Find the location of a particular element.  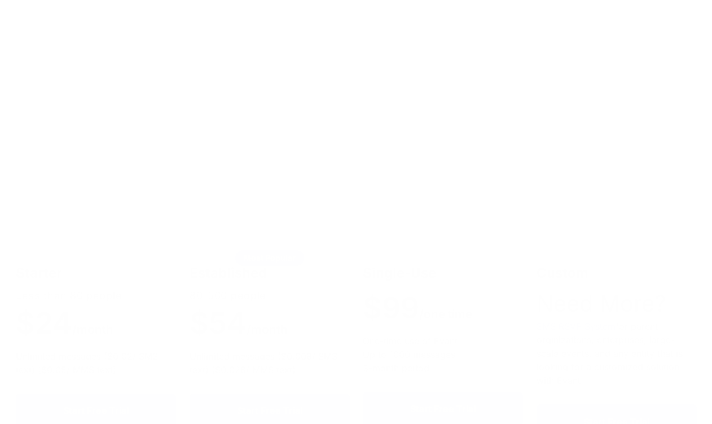

span: $24 is located at coordinates (44, 323).